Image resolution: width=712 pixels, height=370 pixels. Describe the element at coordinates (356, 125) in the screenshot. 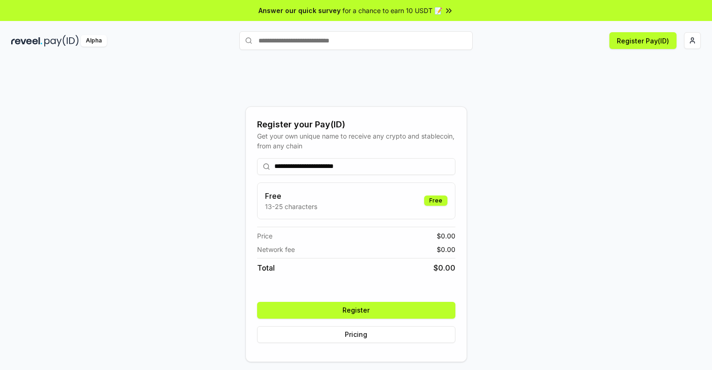

I see `div: Register your Pay(ID)` at that location.